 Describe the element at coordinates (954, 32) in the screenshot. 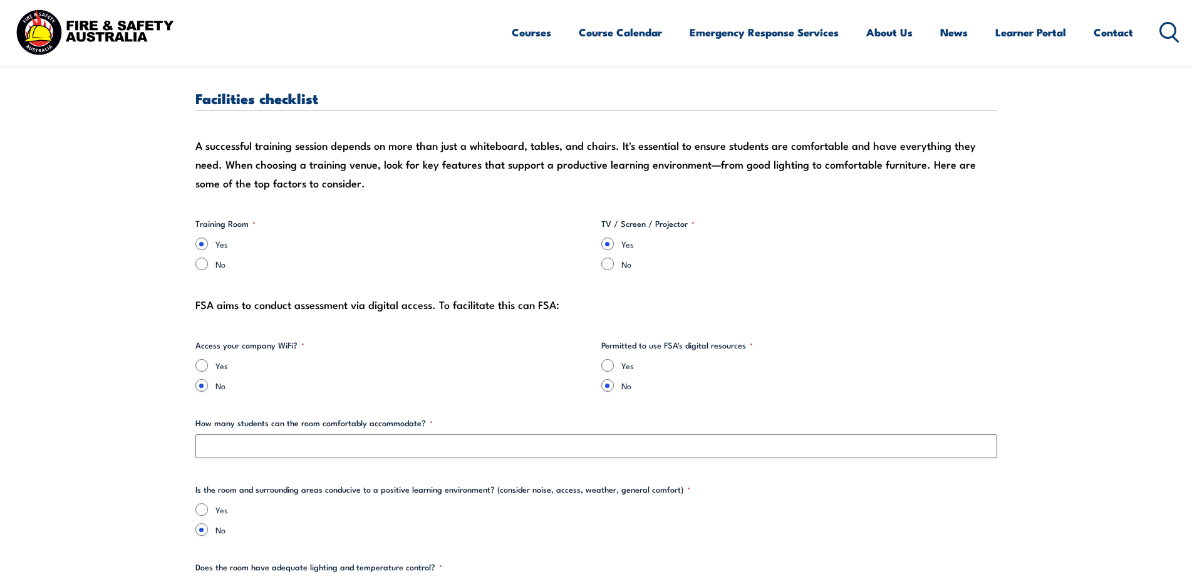

I see `a: News` at that location.